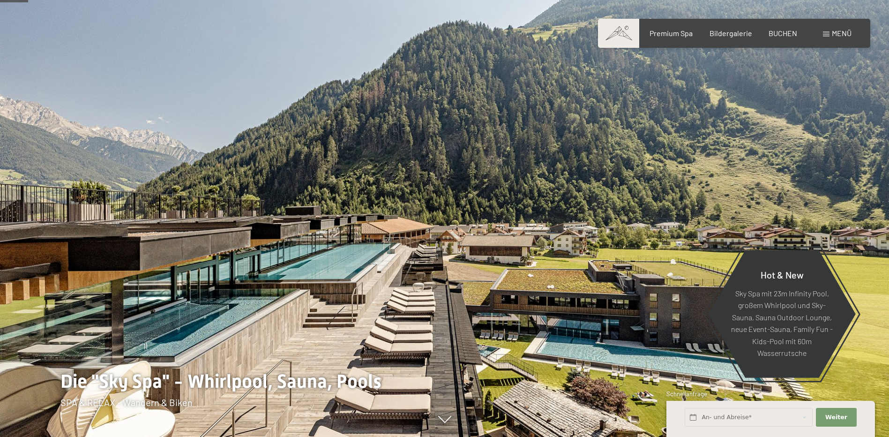 The width and height of the screenshot is (889, 437). What do you see at coordinates (781, 313) in the screenshot?
I see `a: Hot & New Sky Spa mit 23m Infinity Pool, großem Whirlpool und Sky-Sauna, Sauna Outdoor Lounge, ne...` at bounding box center [781, 313].